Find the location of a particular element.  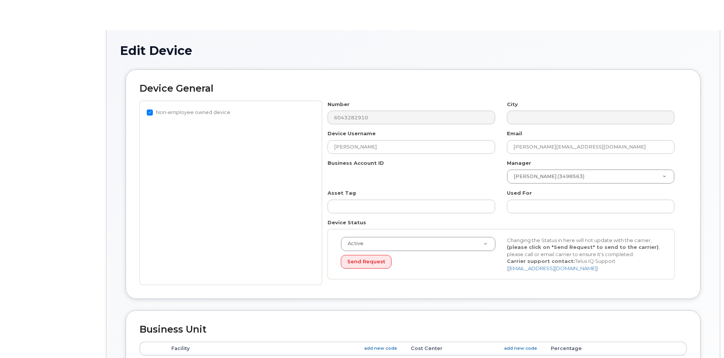

a: Active is located at coordinates (418, 244).